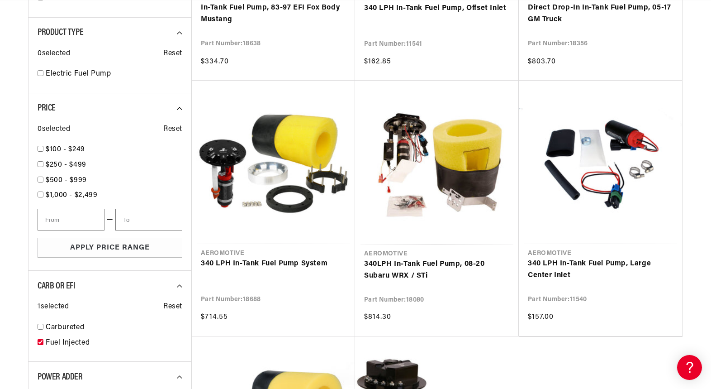 The height and width of the screenshot is (389, 711). I want to click on a: 340 Stealth Fuel Pumps, so click(91, 177).